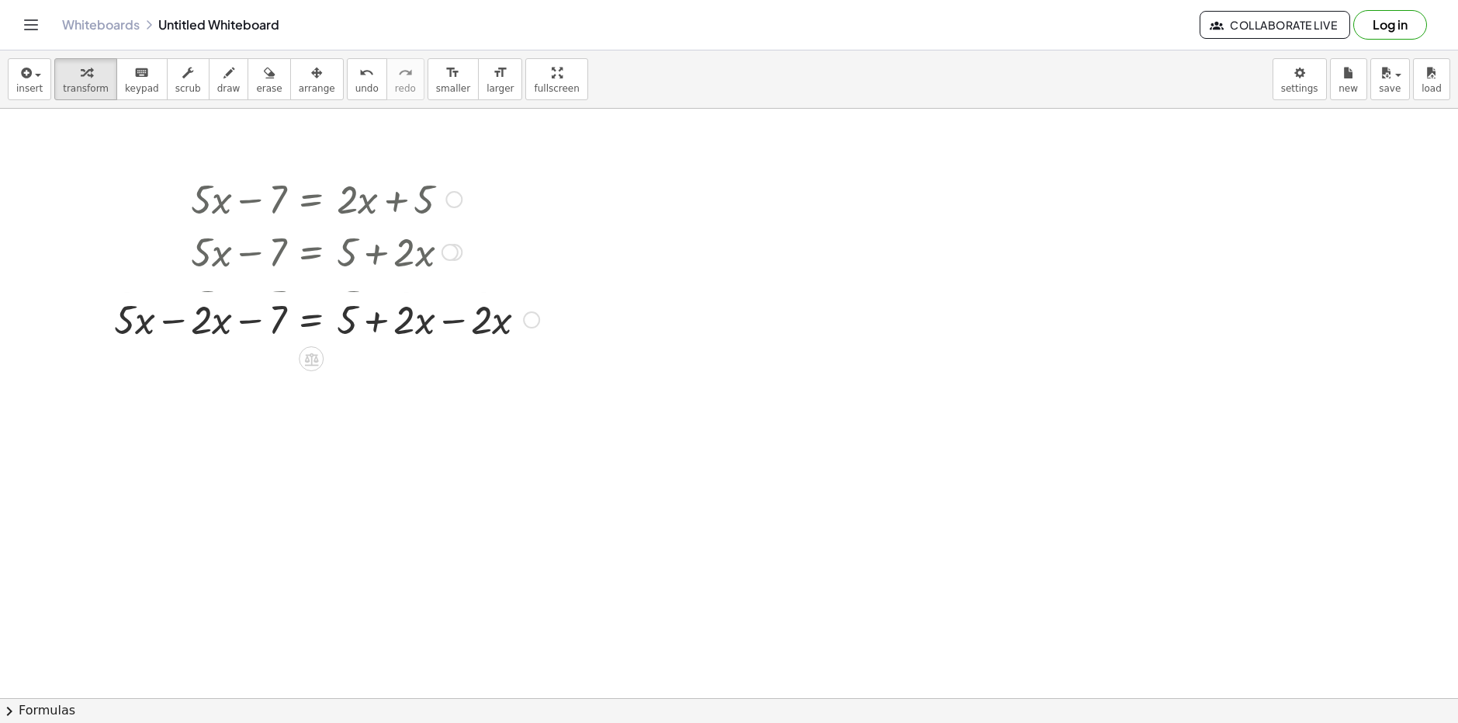 The width and height of the screenshot is (1458, 723). I want to click on button: insert, so click(29, 79).